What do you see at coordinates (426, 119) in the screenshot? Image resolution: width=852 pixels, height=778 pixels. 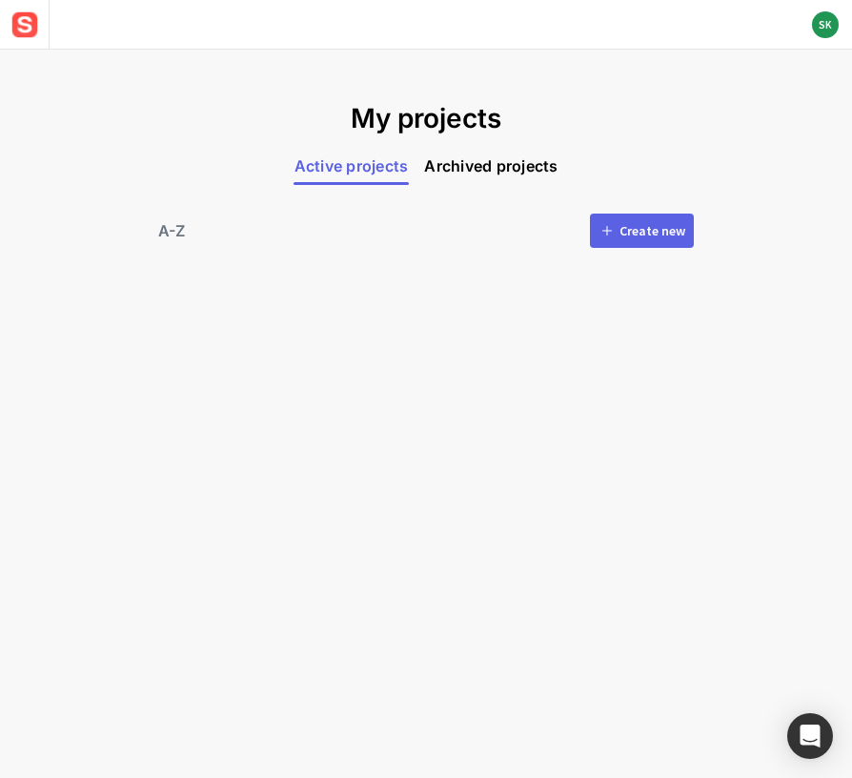 I see `h1: My projects` at bounding box center [426, 119].